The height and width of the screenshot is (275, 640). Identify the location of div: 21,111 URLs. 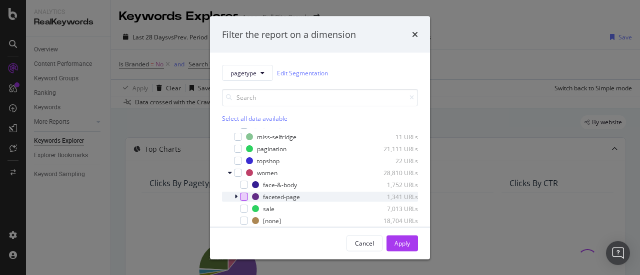
(393, 148).